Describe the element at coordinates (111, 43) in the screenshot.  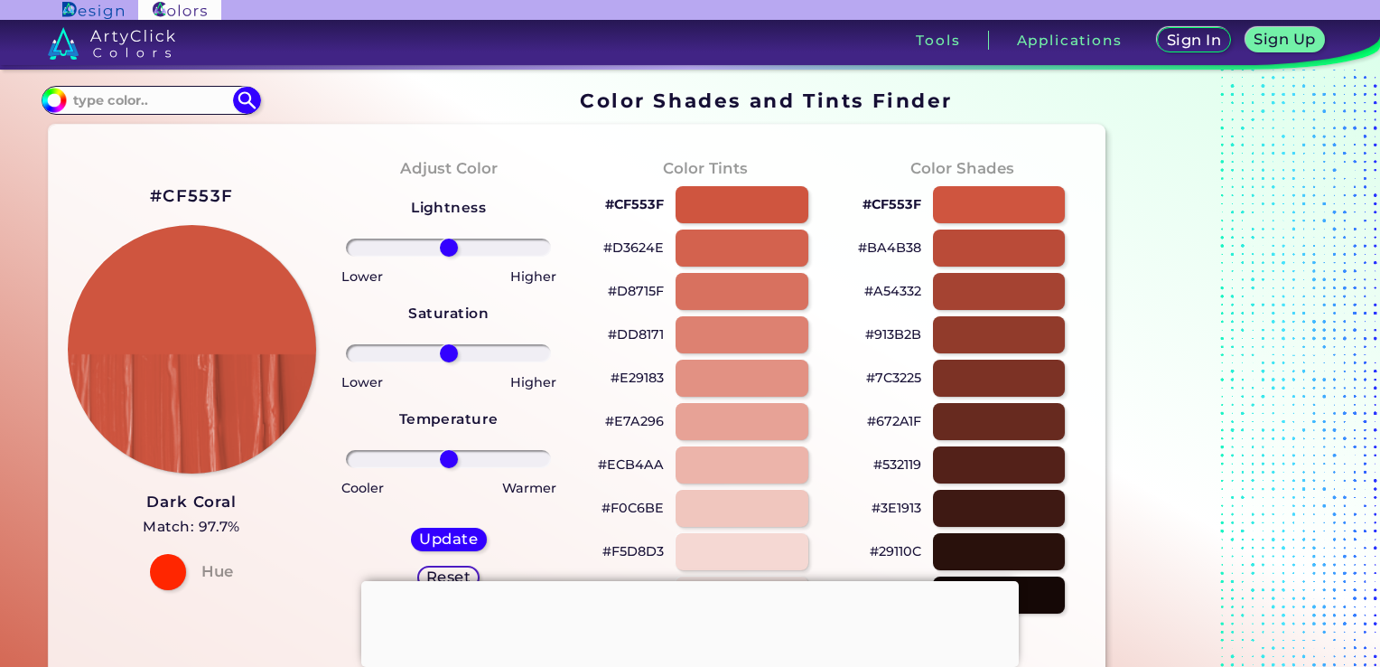
I see `img: logo_artyclick_colors_white.svg` at that location.